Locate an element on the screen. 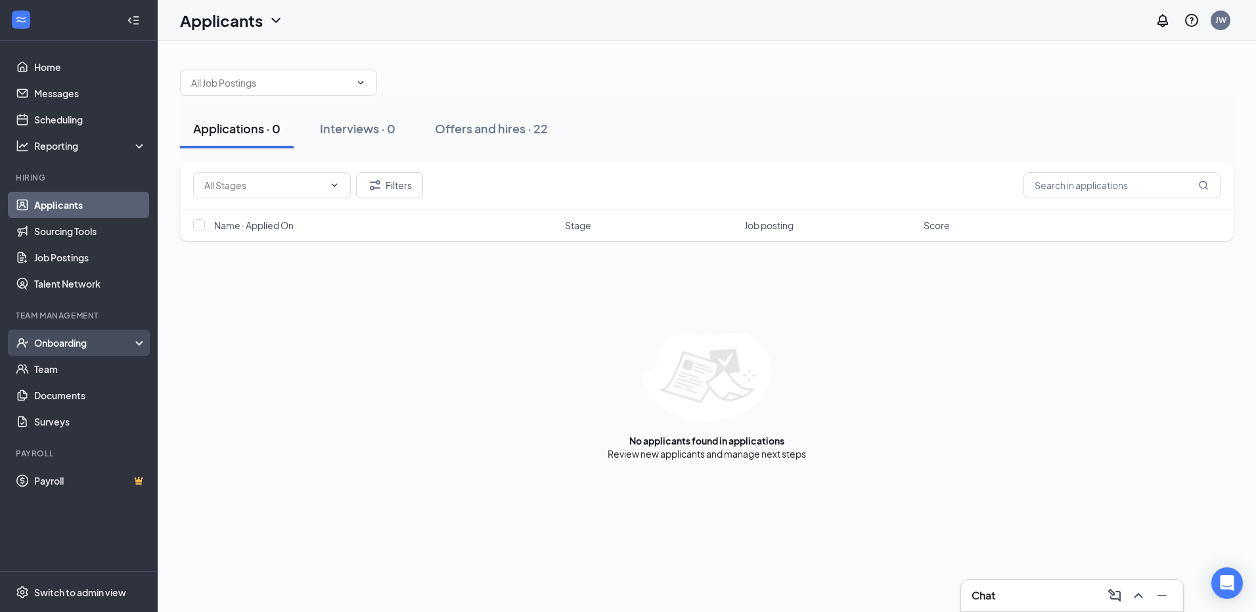  svg: ChevronUp is located at coordinates (1139, 596).